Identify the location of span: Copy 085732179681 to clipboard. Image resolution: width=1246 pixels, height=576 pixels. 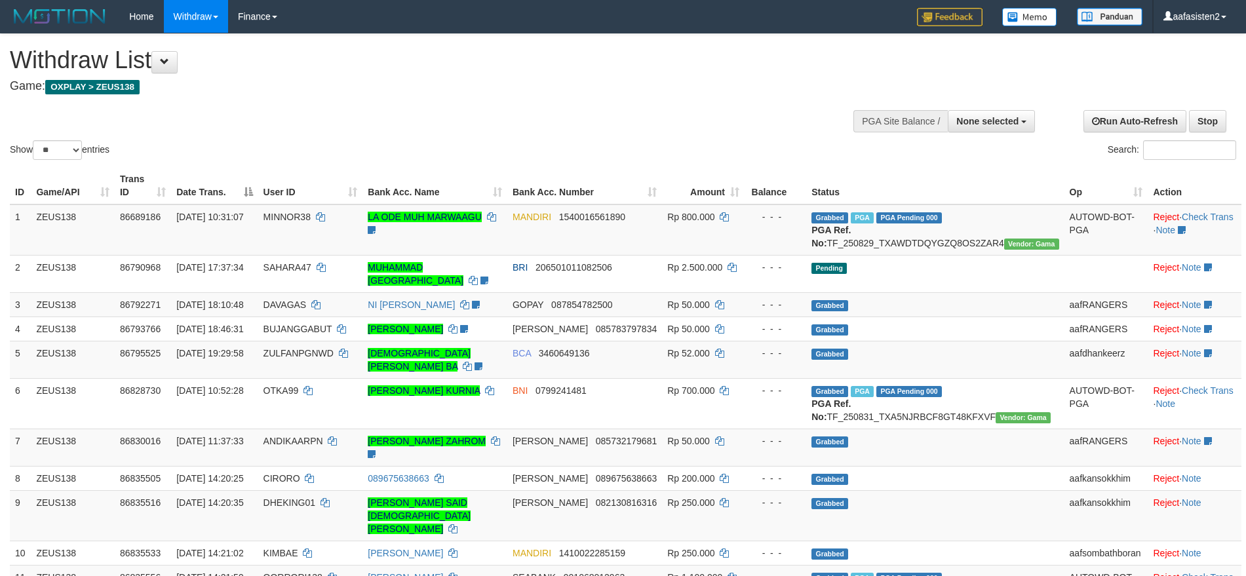
(626, 441).